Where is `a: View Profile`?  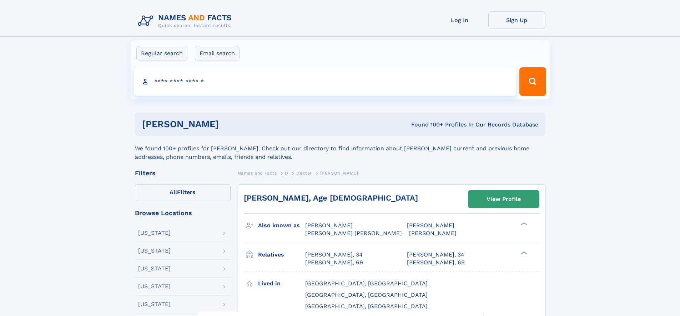 a: View Profile is located at coordinates (503, 199).